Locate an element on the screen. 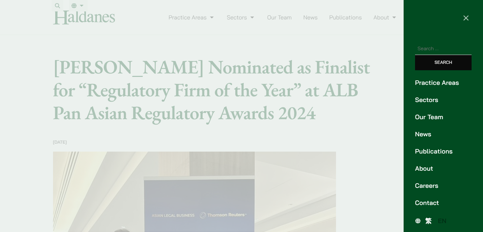 The width and height of the screenshot is (483, 232). a: EN is located at coordinates (442, 221).